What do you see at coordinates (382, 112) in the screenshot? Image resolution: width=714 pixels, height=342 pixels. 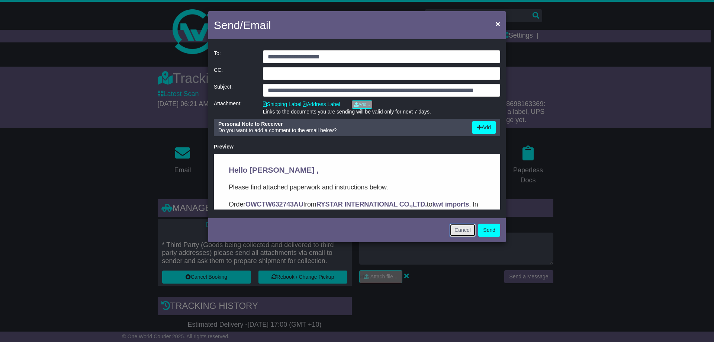 I see `div: Links to the documents you are sending will be valid only for next 7 days.` at bounding box center [382, 112].